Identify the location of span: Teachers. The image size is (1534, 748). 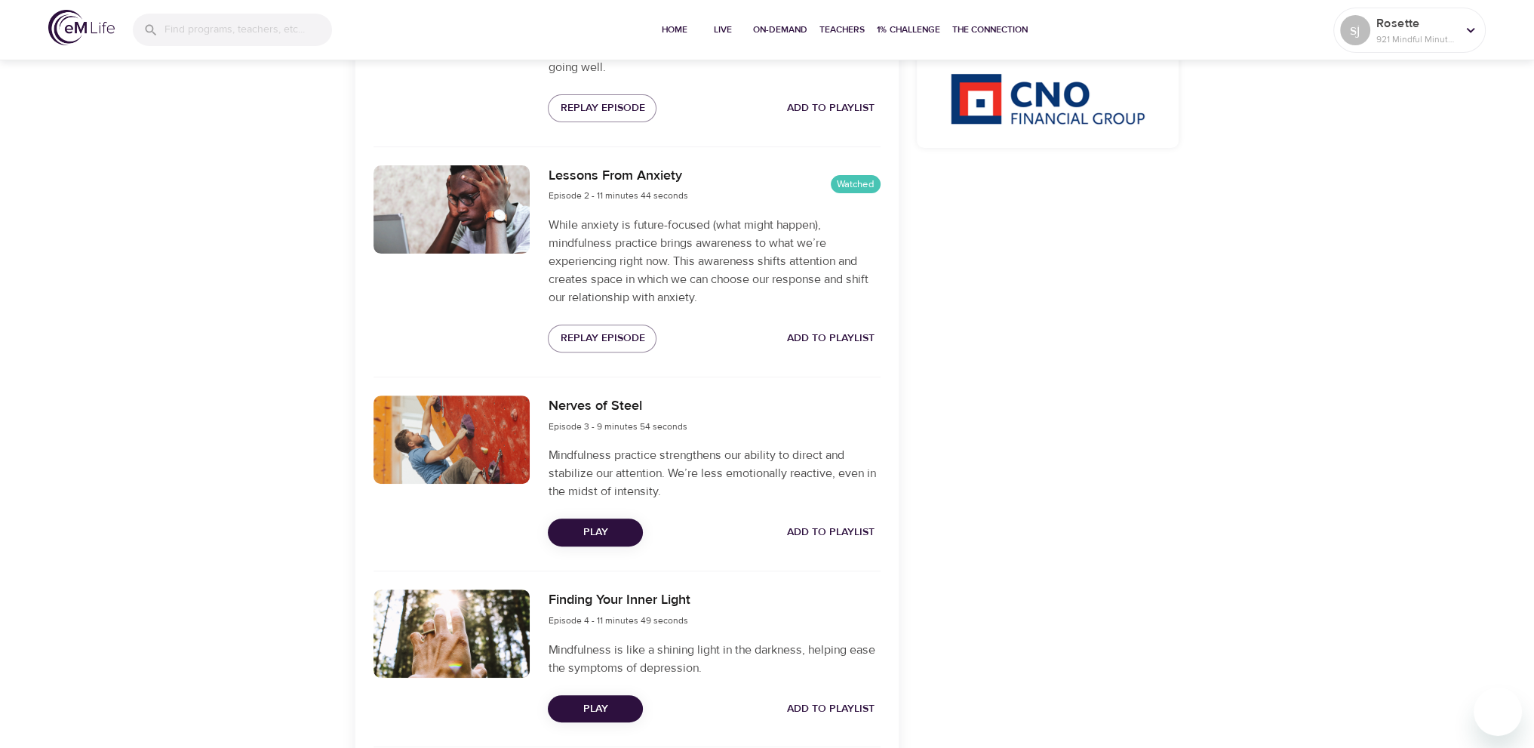
(842, 29).